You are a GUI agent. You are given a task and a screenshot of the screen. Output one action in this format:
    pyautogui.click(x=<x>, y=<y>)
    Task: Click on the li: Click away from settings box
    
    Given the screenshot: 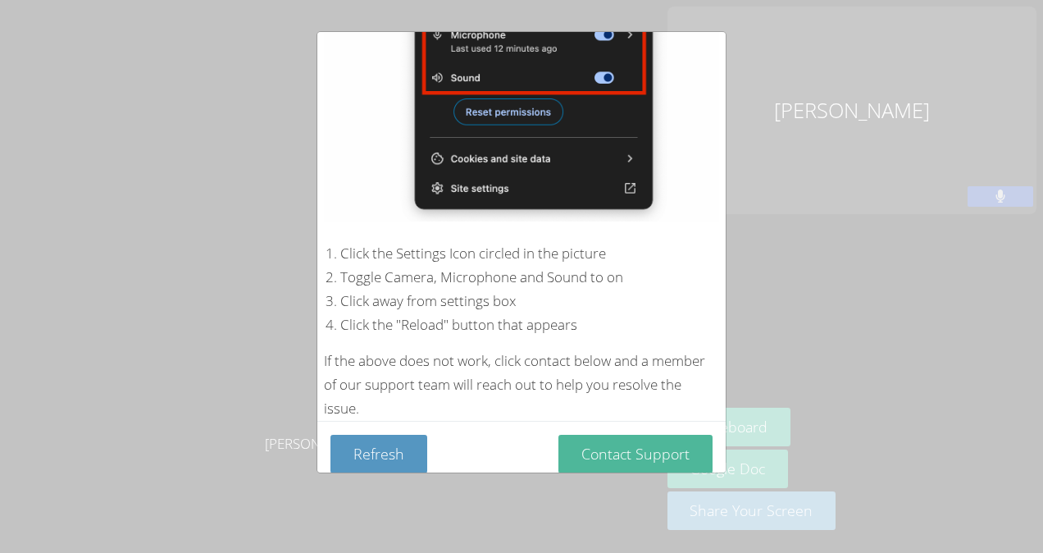 What is the action you would take?
    pyautogui.click(x=530, y=301)
    